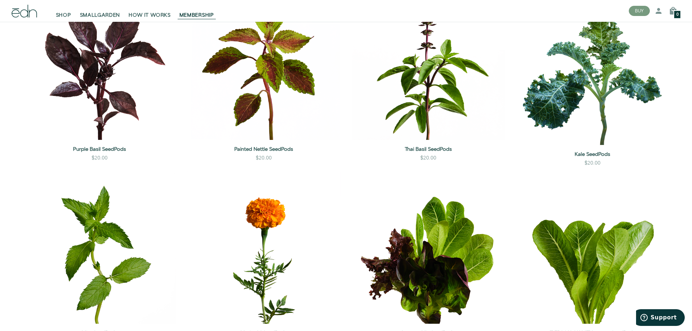  What do you see at coordinates (677, 15) in the screenshot?
I see `span: 0` at bounding box center [677, 15].